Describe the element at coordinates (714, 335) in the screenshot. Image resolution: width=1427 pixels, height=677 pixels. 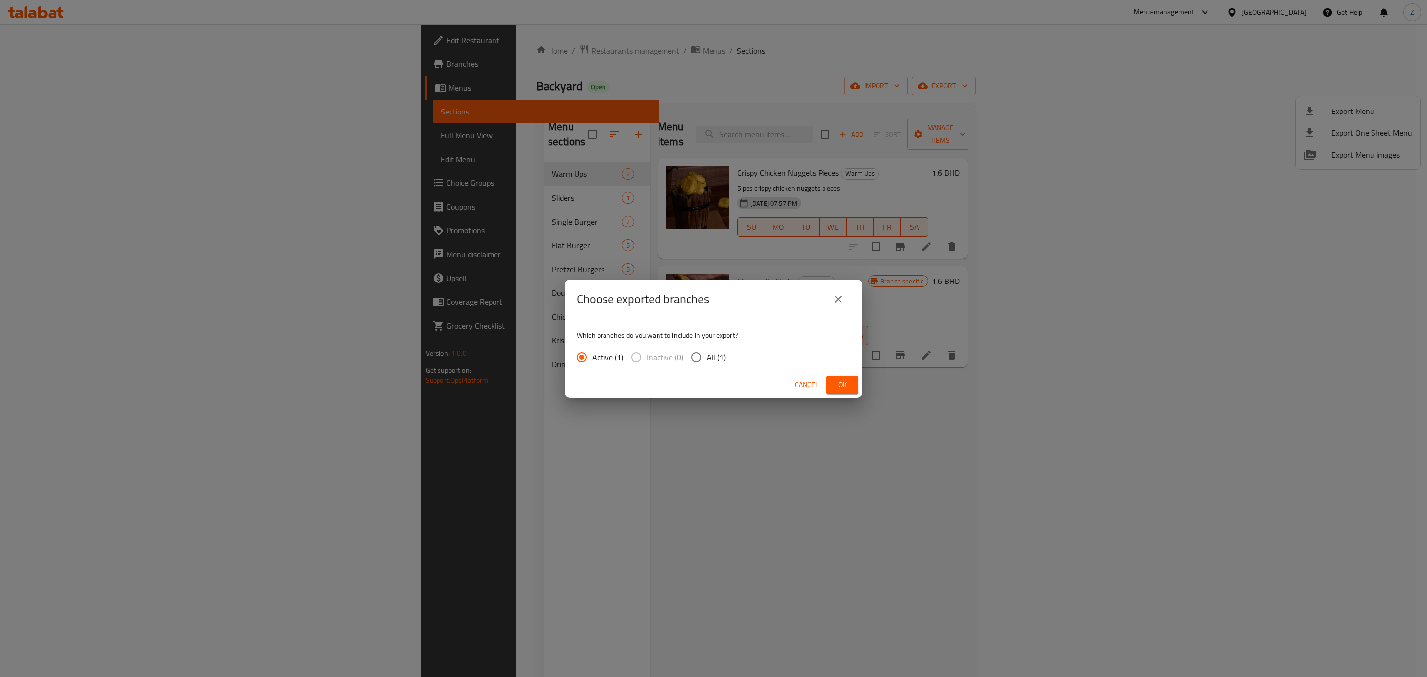
I see `p: Which branches do you want to include in your export?` at that location.